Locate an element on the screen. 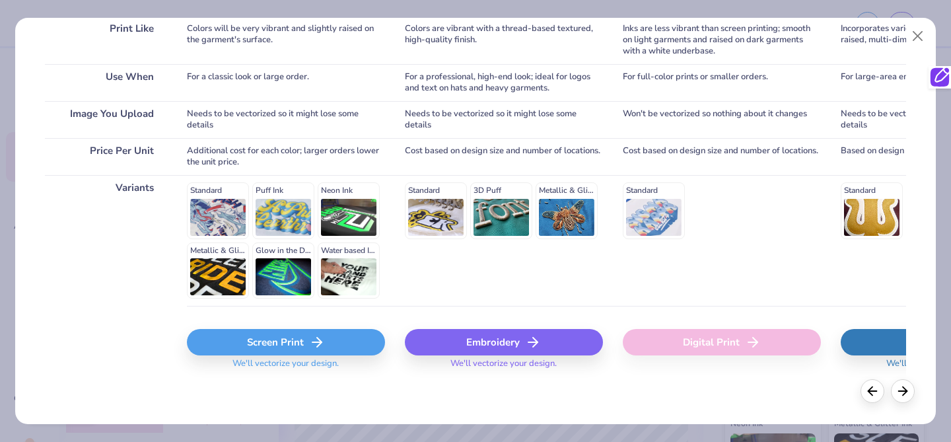  div: Won't be vectorized so nothing about it changes is located at coordinates (722, 120).